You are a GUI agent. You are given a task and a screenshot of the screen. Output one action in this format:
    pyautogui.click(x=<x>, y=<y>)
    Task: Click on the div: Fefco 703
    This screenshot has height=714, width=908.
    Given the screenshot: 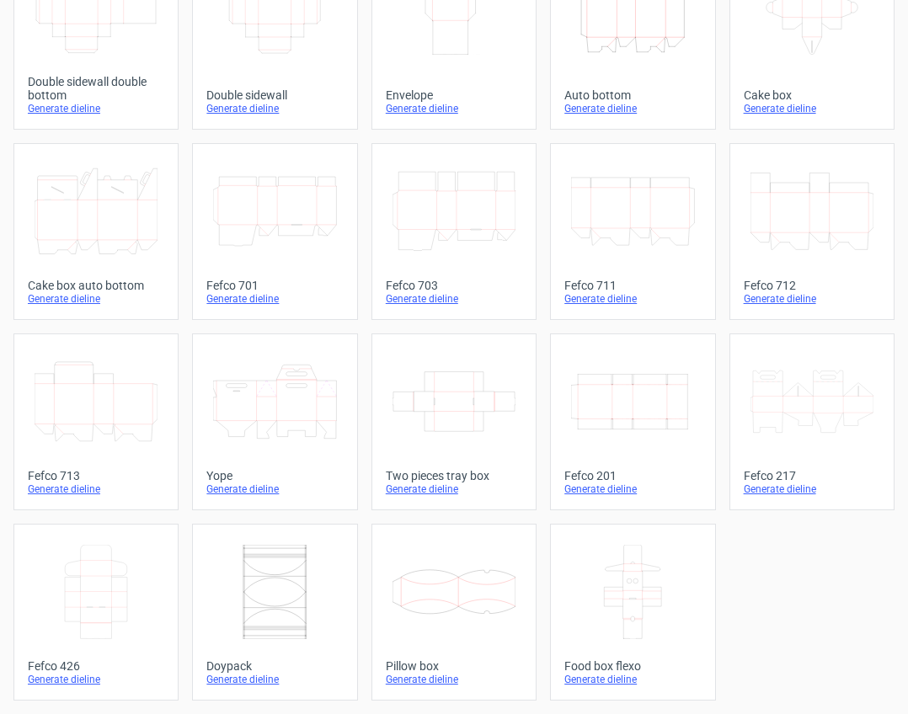 What is the action you would take?
    pyautogui.click(x=454, y=286)
    